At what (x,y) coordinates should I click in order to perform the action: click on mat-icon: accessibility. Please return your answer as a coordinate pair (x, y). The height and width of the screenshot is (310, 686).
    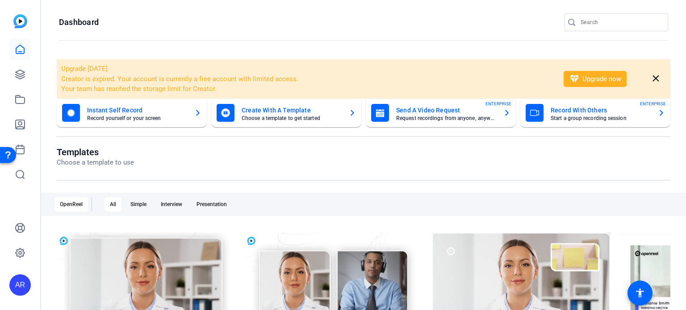
    Looking at the image, I should click on (640, 294).